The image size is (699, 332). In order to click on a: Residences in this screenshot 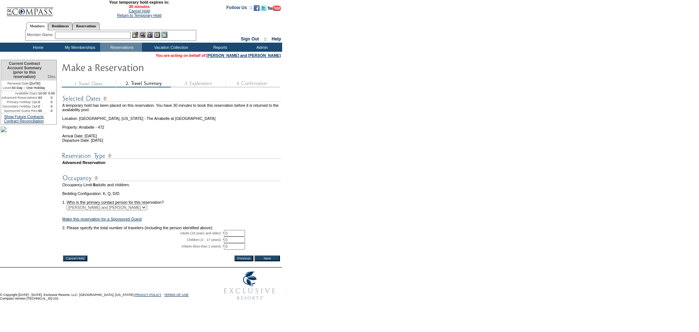, I will do `click(60, 26)`.